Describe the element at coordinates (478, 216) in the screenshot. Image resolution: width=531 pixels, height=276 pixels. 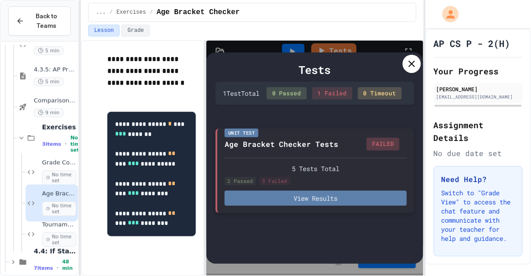
I see `p: Switch to "Grade View" to access the chat feature and communicate with your teacher for help and ...` at that location.